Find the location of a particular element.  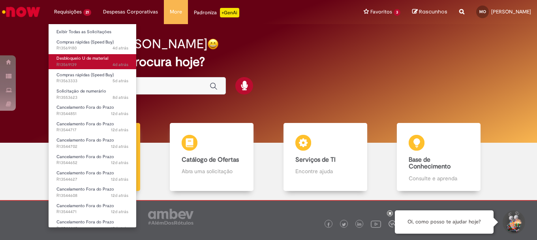

span: 5d atrás is located at coordinates (120, 81).